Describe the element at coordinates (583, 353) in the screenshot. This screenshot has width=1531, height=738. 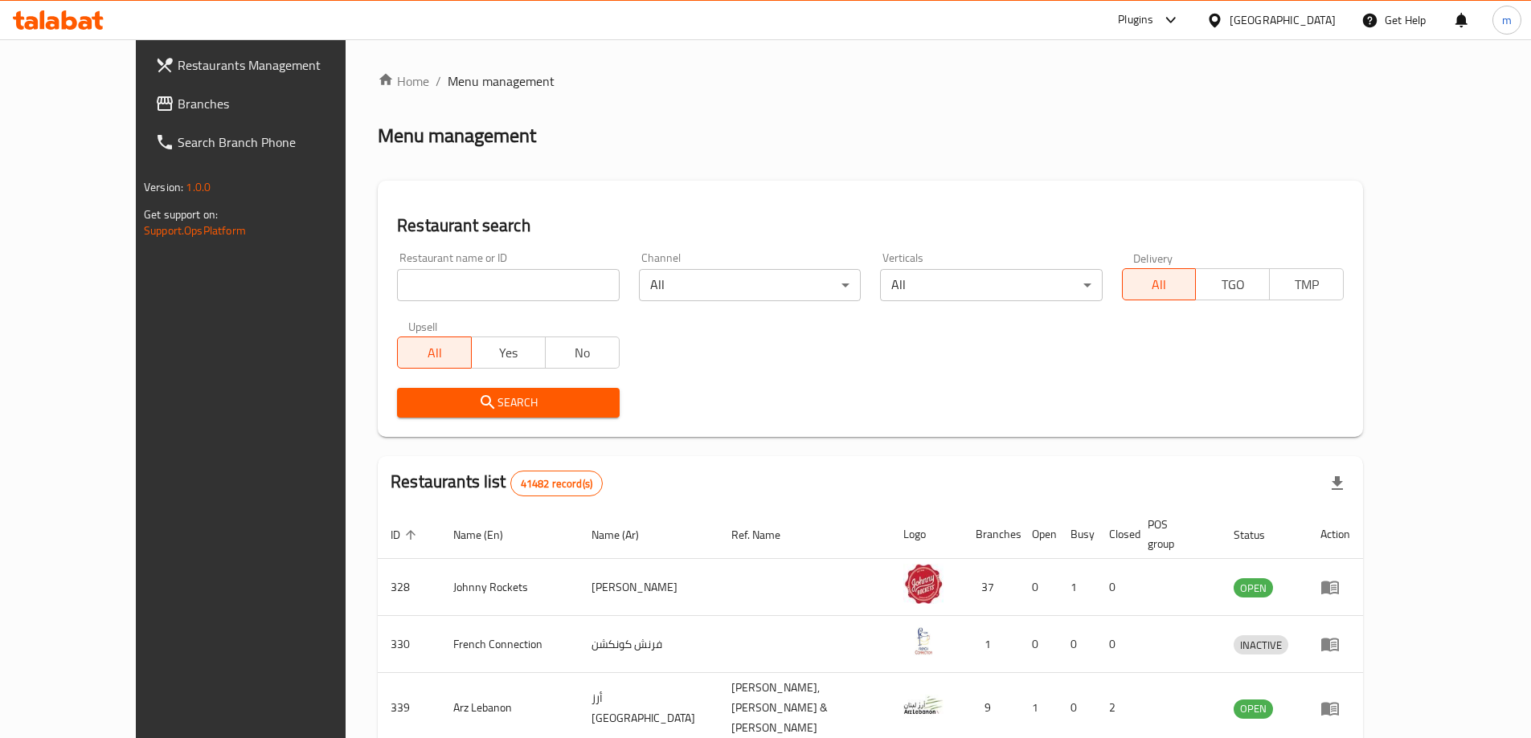
I see `span: No` at that location.